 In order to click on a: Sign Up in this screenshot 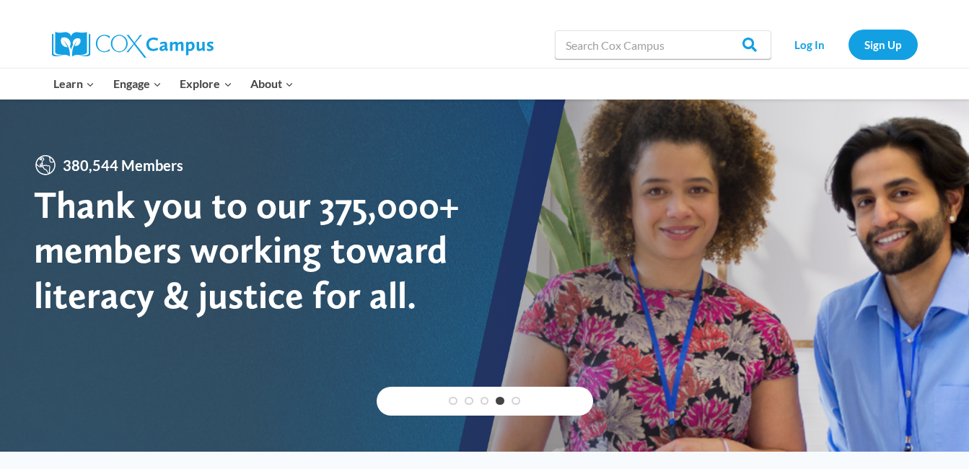, I will do `click(883, 44)`.